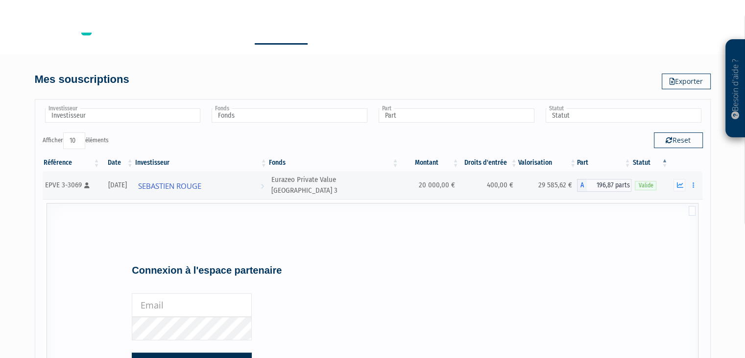  Describe the element at coordinates (429, 185) in the screenshot. I see `td: 20 000,00 €` at that location.